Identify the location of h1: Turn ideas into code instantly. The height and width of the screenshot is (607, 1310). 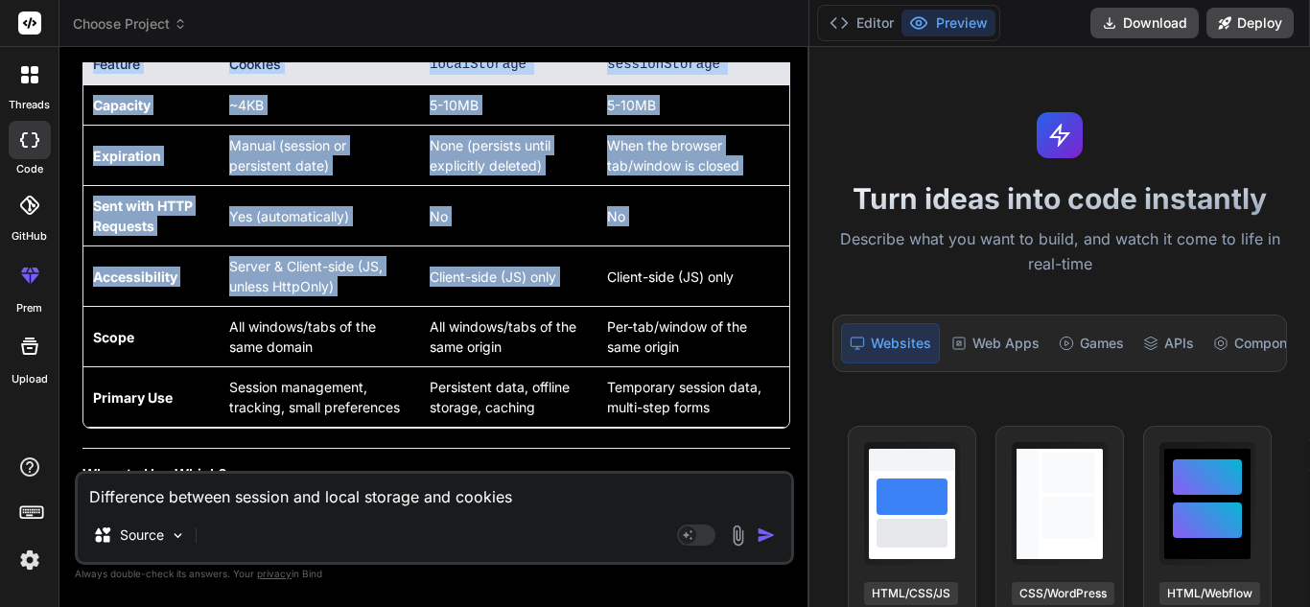
(1059, 198).